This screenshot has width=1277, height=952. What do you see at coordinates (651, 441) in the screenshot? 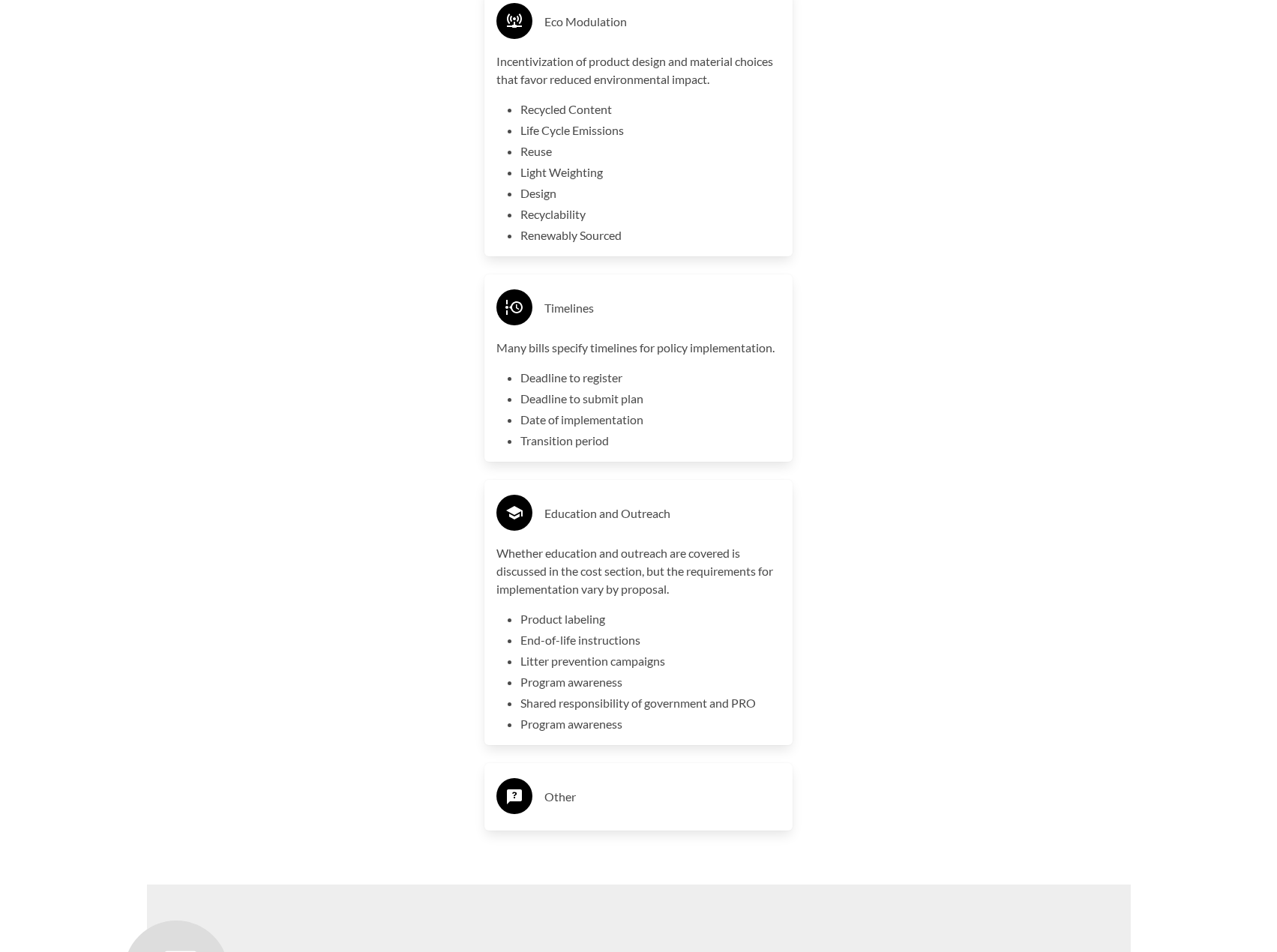
I see `li: Transition period` at bounding box center [651, 441].